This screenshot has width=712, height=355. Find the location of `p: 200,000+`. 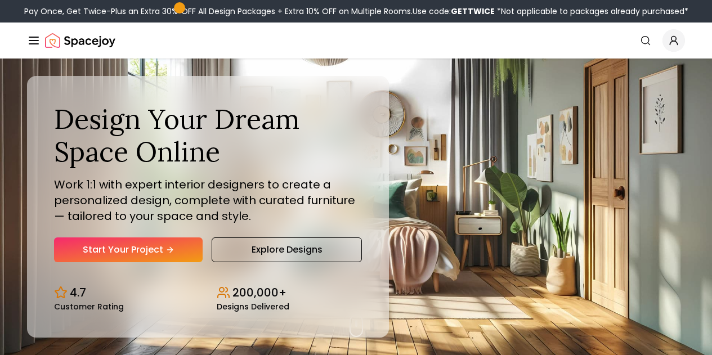

p: 200,000+ is located at coordinates (259, 293).